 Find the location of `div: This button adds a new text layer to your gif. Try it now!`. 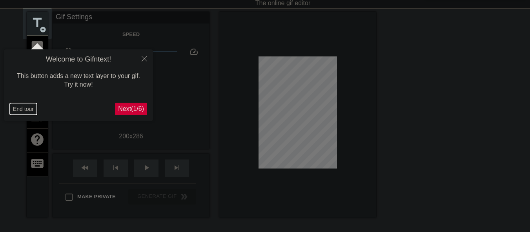

div: This button adds a new text layer to your gif. Try it now! is located at coordinates (78, 80).